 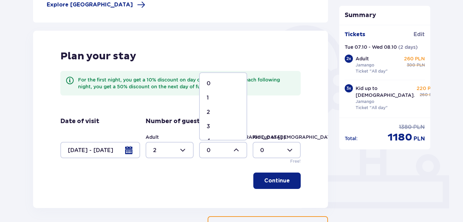 I want to click on button: Continue, so click(x=277, y=181).